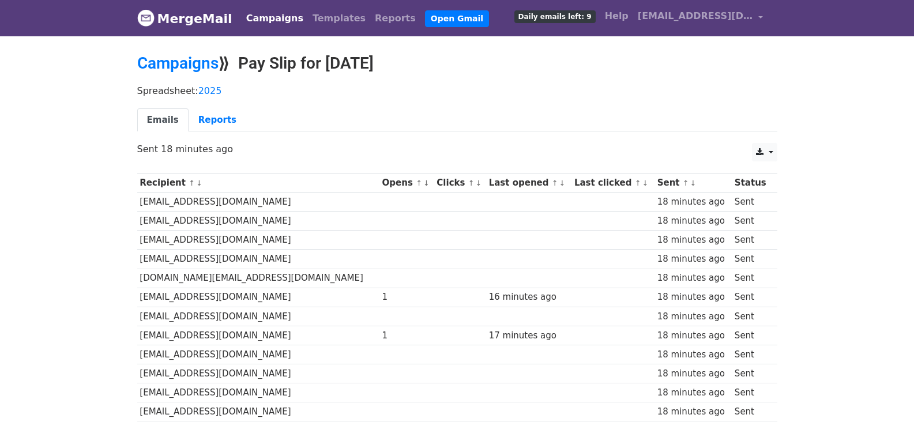 The height and width of the screenshot is (426, 914). What do you see at coordinates (163, 120) in the screenshot?
I see `a: Emails` at bounding box center [163, 120].